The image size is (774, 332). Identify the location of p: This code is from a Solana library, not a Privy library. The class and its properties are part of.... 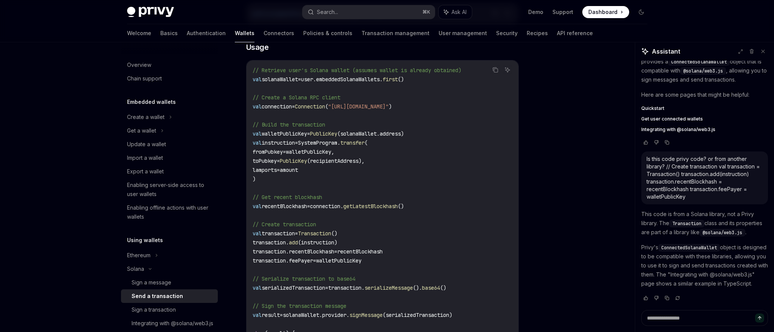
(705, 224).